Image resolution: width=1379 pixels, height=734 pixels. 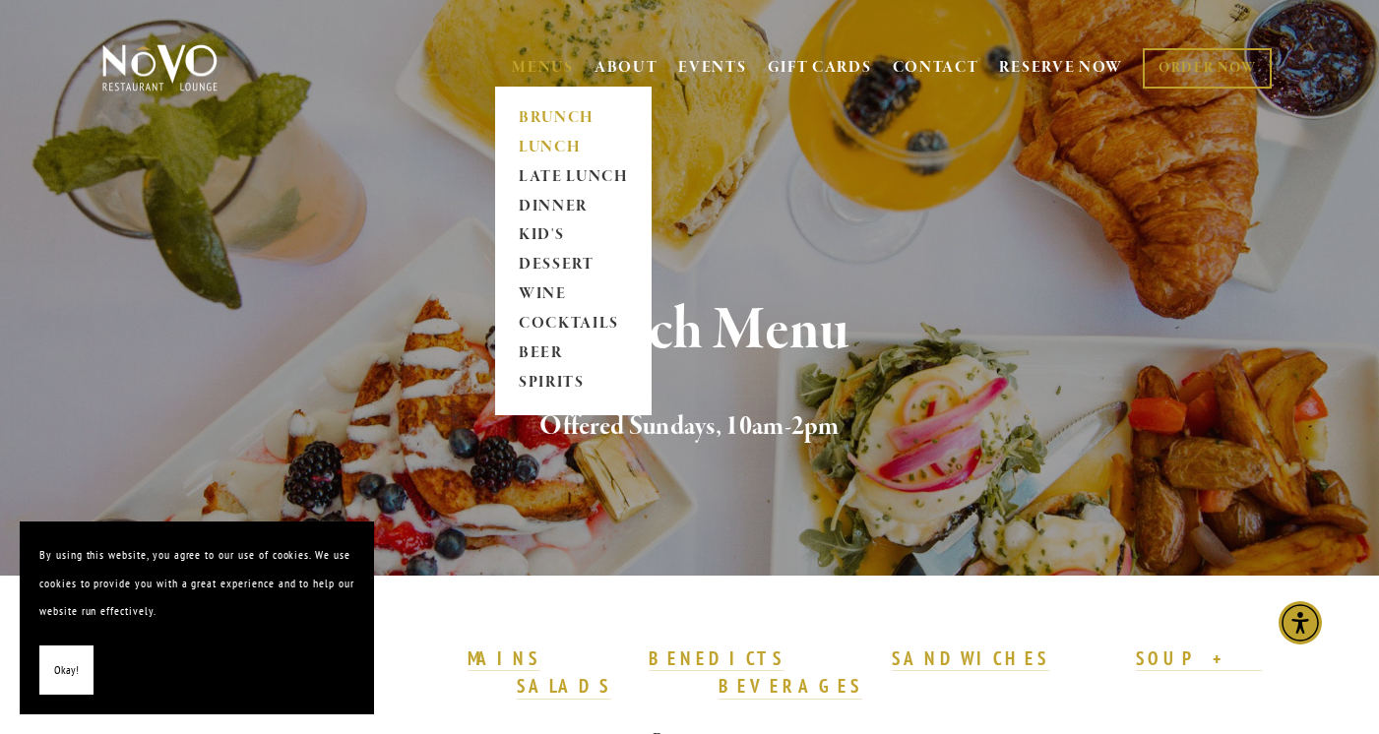 What do you see at coordinates (970, 658) in the screenshot?
I see `strong: SANDWICHES` at bounding box center [970, 658].